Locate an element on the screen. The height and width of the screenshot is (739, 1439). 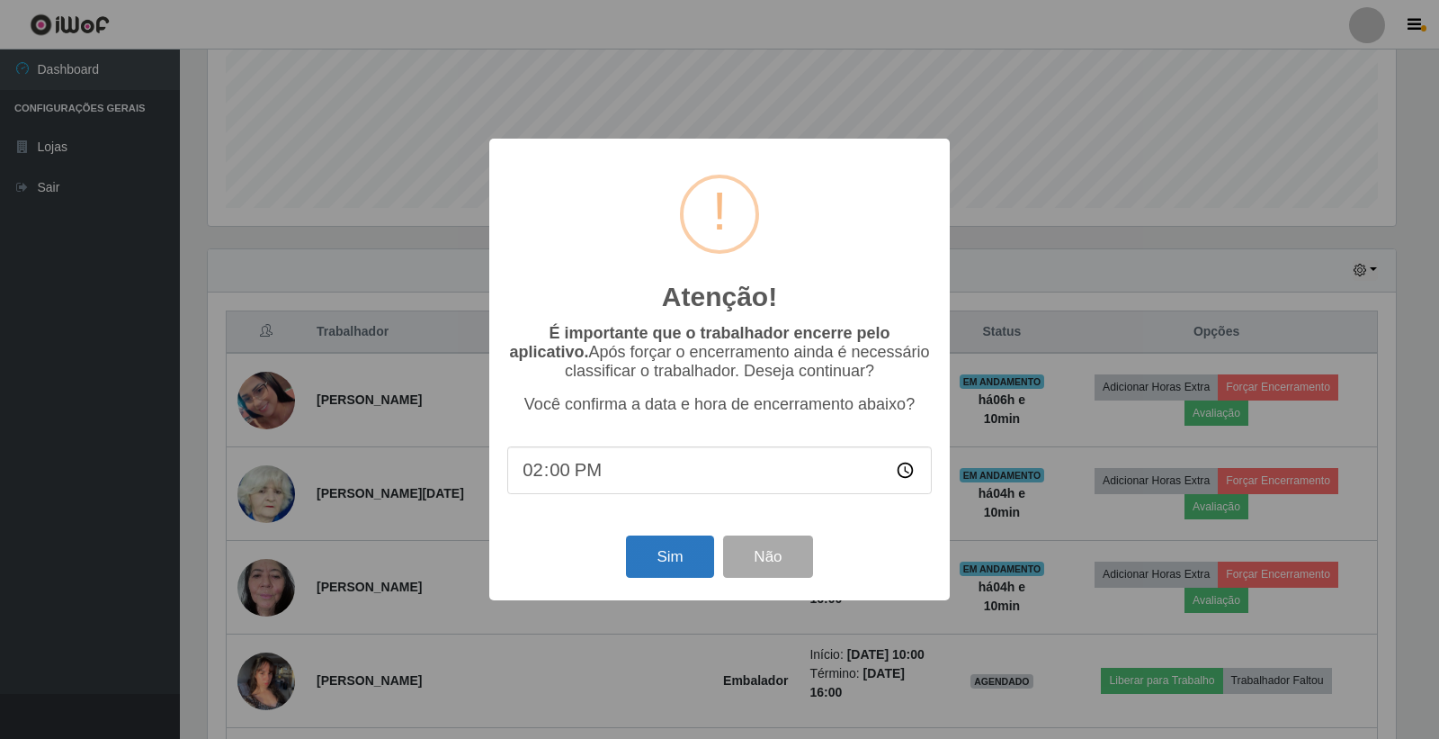
button: Sim is located at coordinates (669, 556).